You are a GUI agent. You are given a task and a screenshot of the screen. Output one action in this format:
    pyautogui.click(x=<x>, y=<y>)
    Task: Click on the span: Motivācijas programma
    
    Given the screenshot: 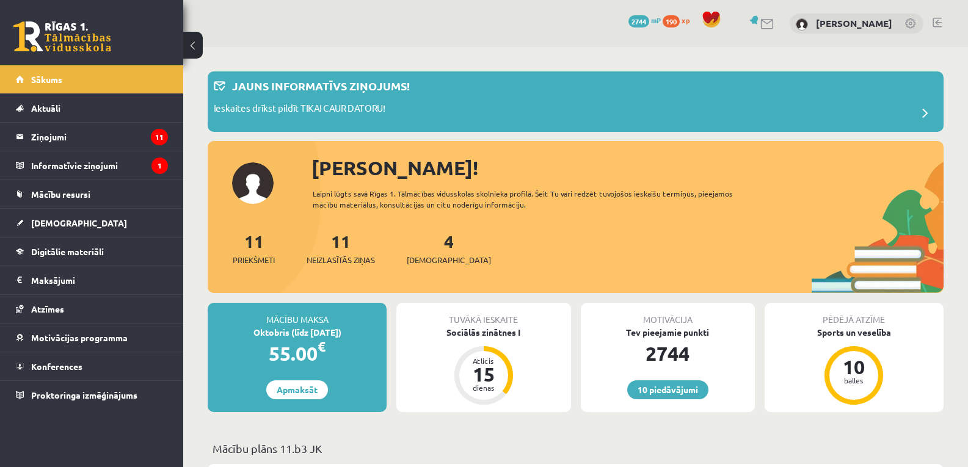 What is the action you would take?
    pyautogui.click(x=79, y=338)
    